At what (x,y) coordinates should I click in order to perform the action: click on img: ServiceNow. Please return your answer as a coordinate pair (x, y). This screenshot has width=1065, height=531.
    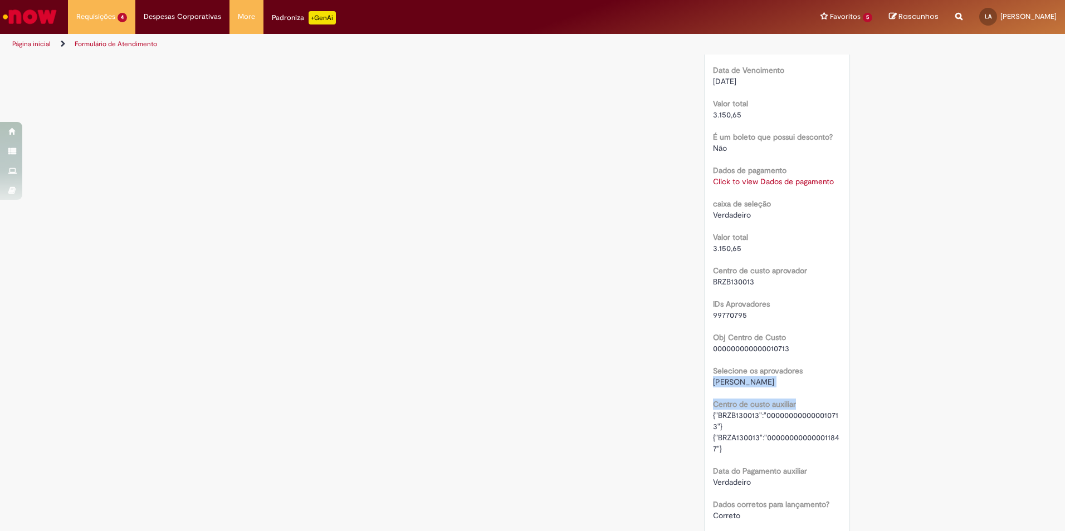
    Looking at the image, I should click on (30, 17).